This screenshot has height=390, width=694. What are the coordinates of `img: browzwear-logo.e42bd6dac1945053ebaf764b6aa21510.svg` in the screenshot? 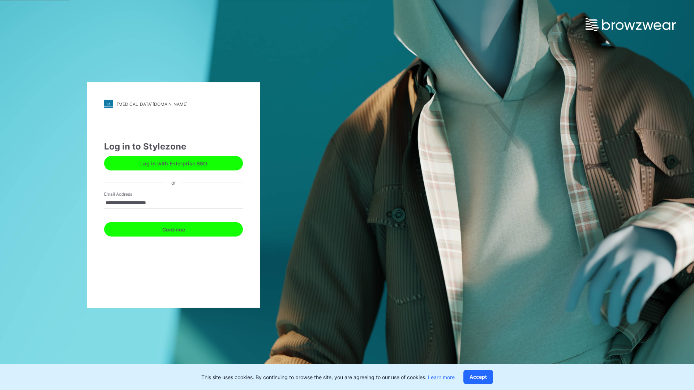 It's located at (631, 25).